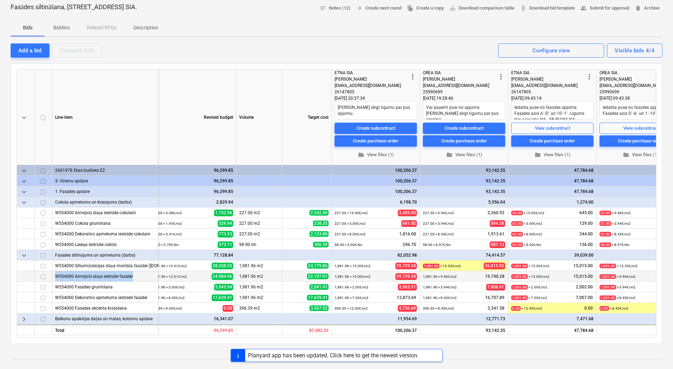  Describe the element at coordinates (28, 28) in the screenshot. I see `p: Bids` at that location.